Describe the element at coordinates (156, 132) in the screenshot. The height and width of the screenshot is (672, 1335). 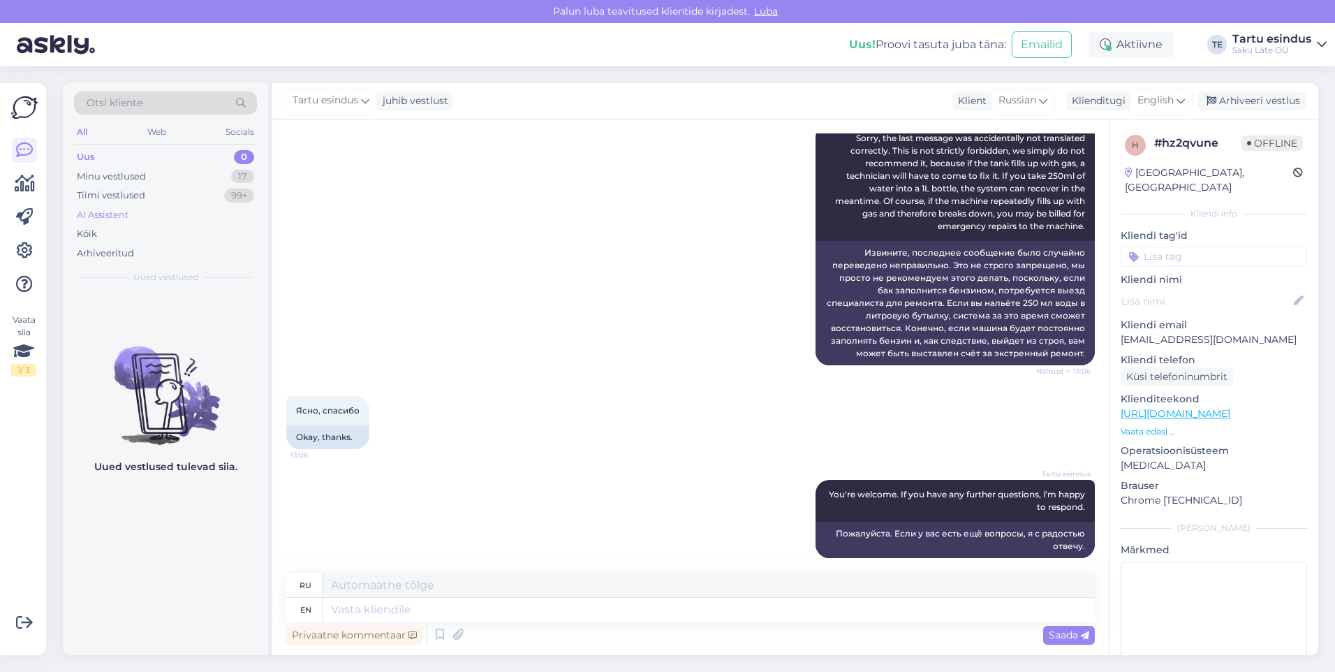
I see `div: Web` at that location.